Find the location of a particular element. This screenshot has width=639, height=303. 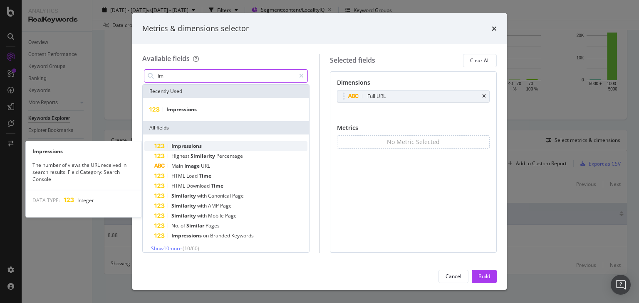

div: No Metric Selected is located at coordinates (413, 142).